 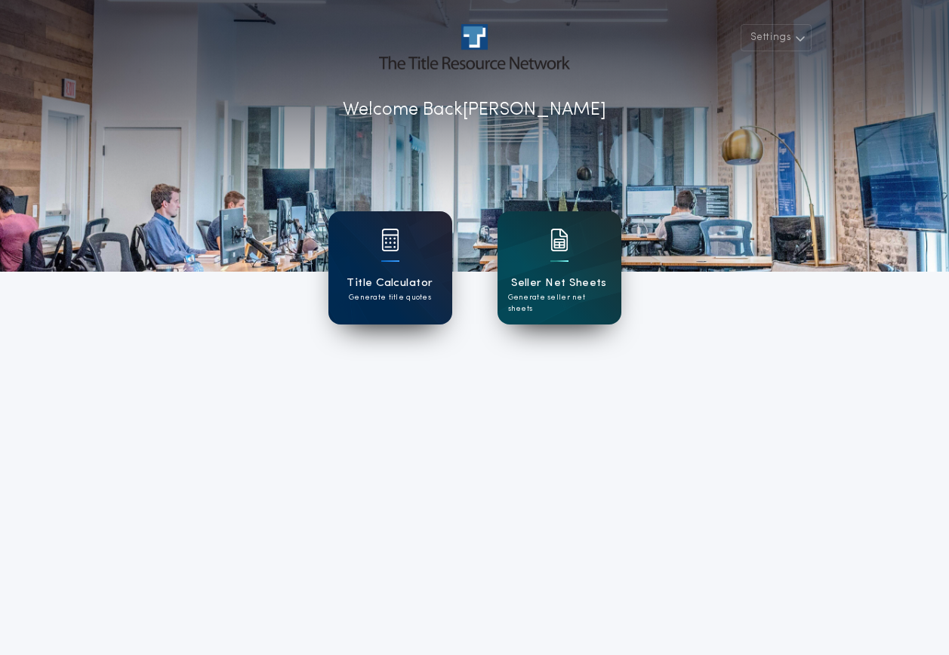 What do you see at coordinates (559, 268) in the screenshot?
I see `a: card iconSeller Net SheetsGenerate seller net sheets` at bounding box center [559, 268].